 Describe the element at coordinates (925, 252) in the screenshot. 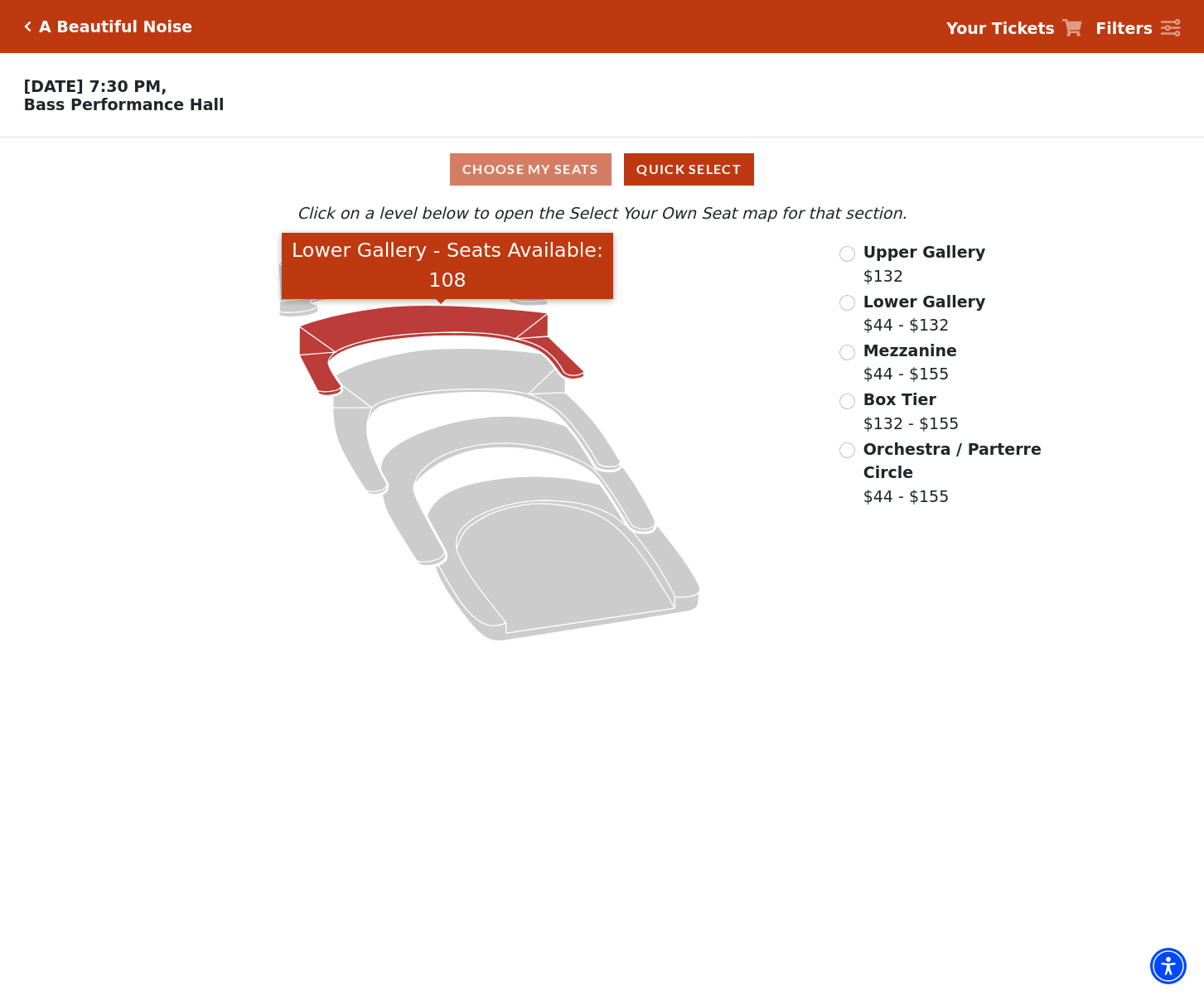

I see `span: Upper Gallery` at that location.